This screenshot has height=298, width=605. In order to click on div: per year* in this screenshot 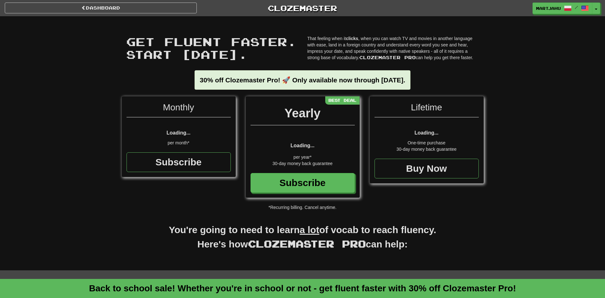, I will do `click(303, 157)`.